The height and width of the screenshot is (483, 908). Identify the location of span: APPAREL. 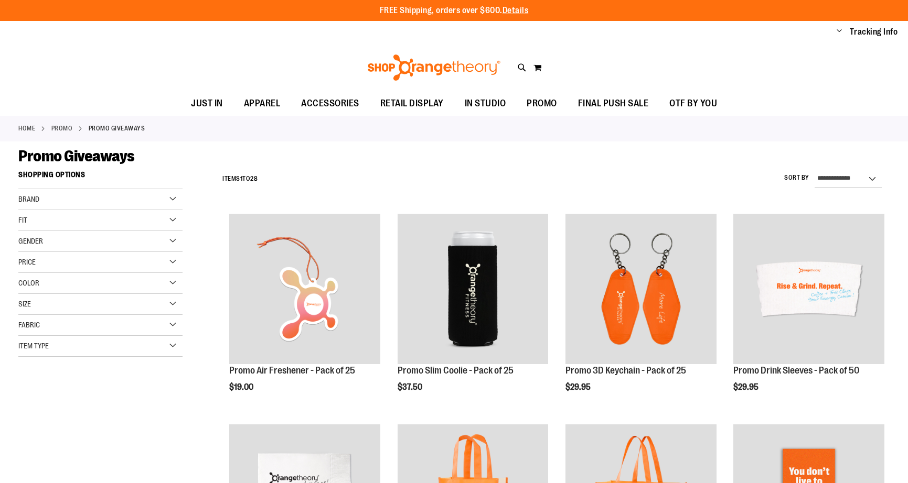
(262, 103).